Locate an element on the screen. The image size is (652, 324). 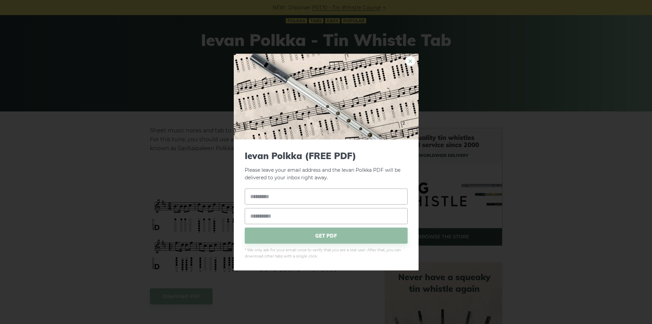
span: * We only ask for your email once to verify that you are a real user. After that, you can downloa... is located at coordinates (326, 253).